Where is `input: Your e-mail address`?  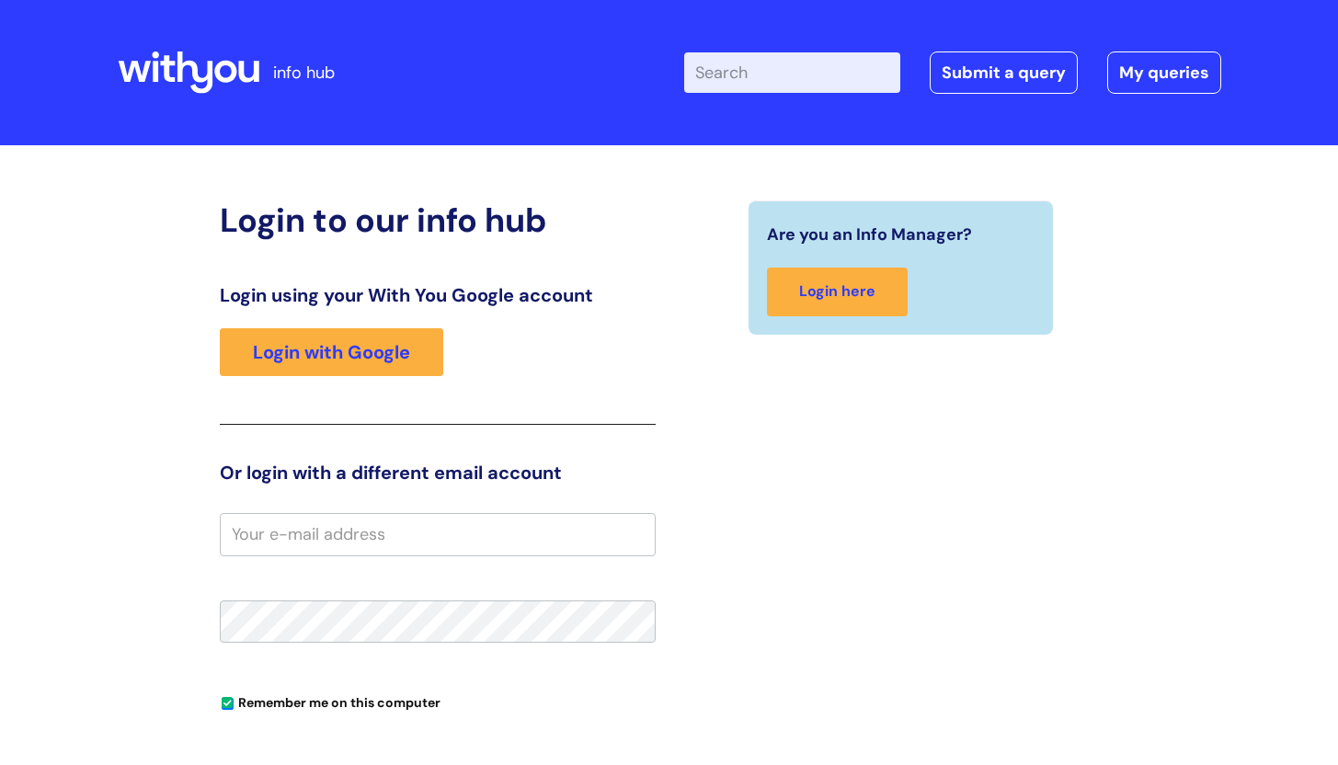
input: Your e-mail address is located at coordinates (438, 534).